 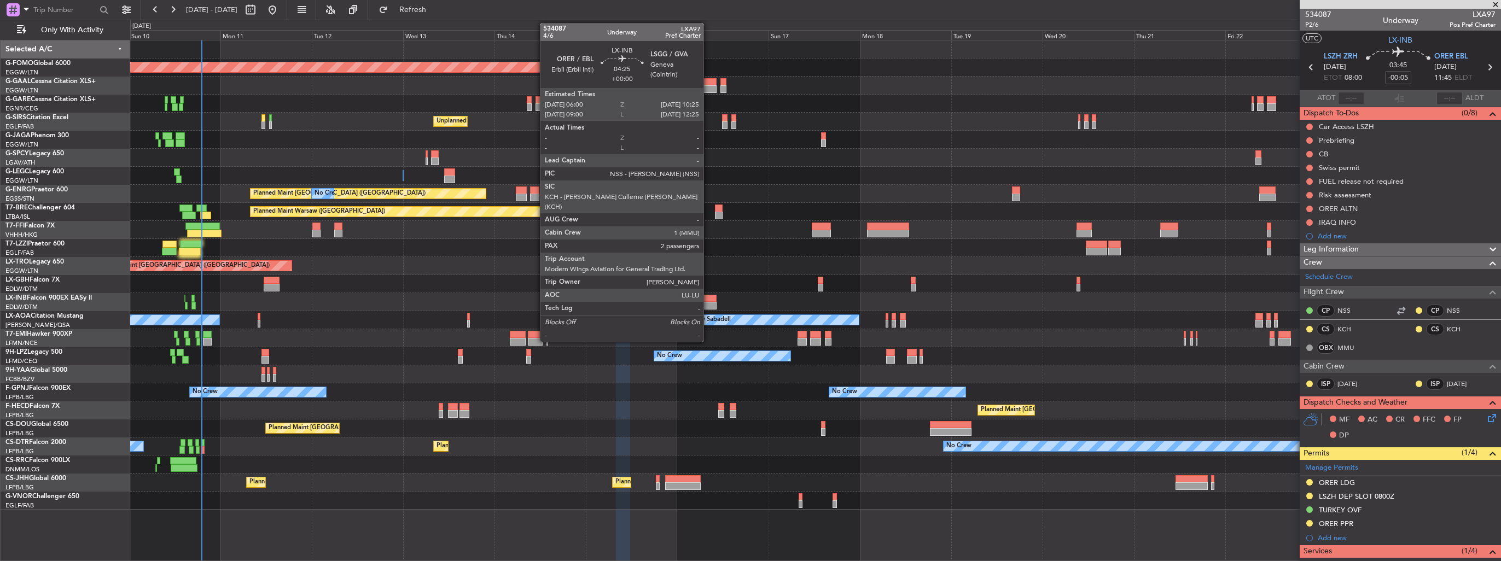 I want to click on div: TURKEY OVF, so click(x=1340, y=510).